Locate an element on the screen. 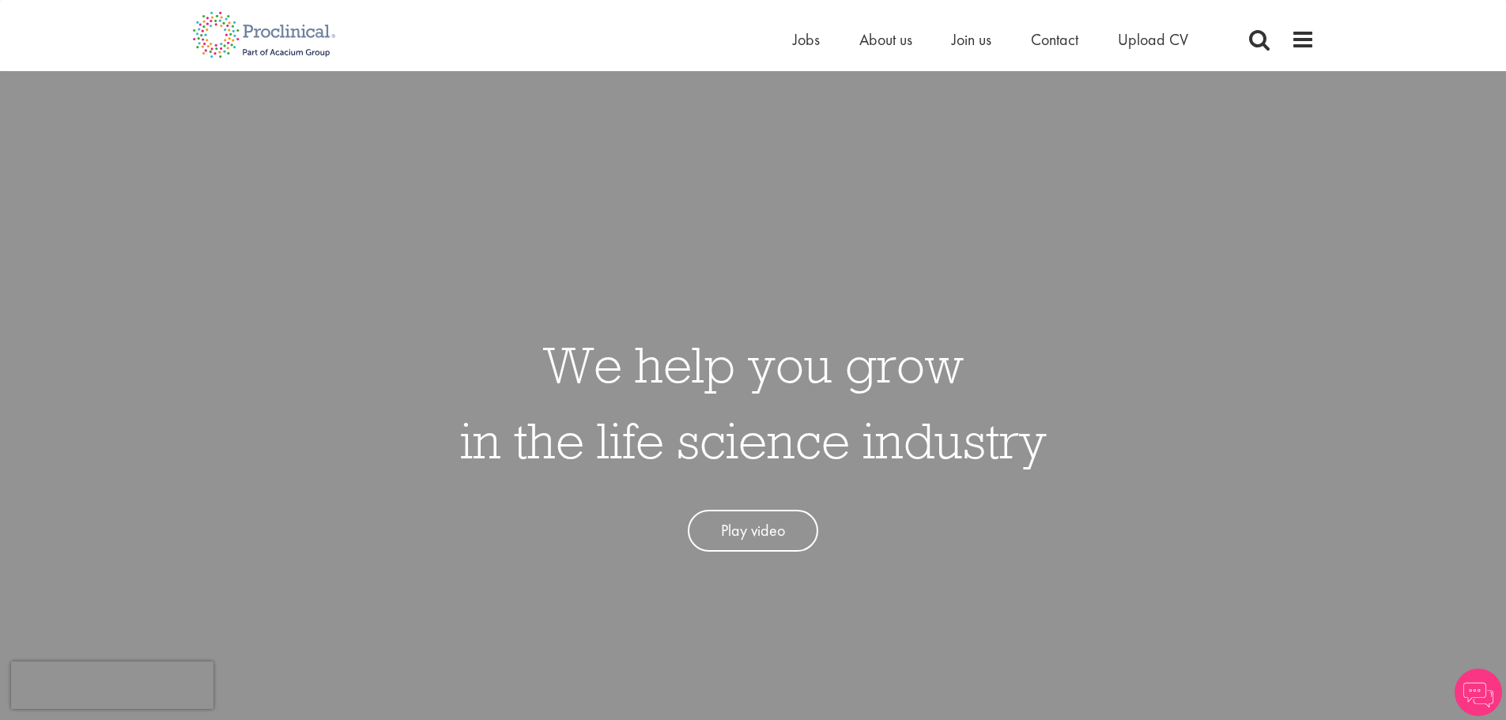 The image size is (1506, 720). a: Jobs is located at coordinates (806, 40).